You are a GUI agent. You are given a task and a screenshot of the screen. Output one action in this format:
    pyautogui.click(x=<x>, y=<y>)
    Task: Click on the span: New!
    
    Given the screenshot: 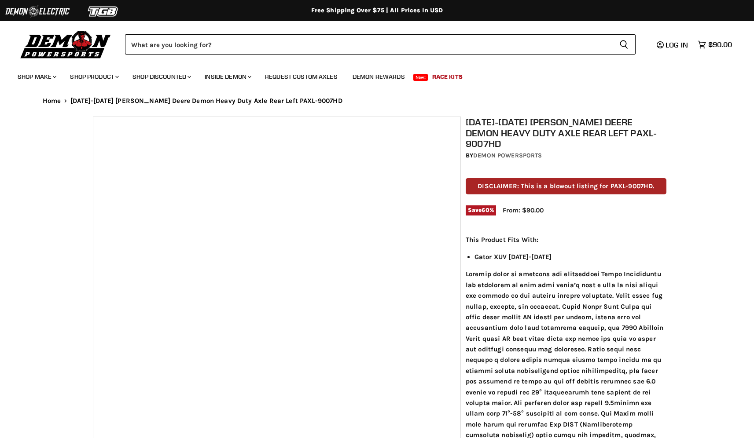 What is the action you would take?
    pyautogui.click(x=421, y=77)
    